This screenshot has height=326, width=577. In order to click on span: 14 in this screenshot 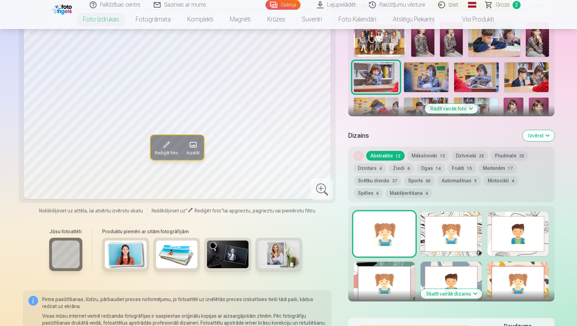, I will do `click(439, 169)`.